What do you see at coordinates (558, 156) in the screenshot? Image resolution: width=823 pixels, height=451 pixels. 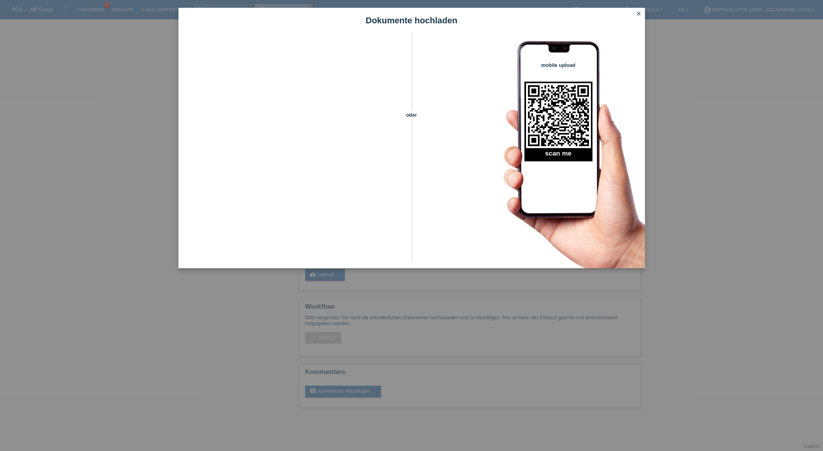 I see `h2: scan me` at bounding box center [558, 156].